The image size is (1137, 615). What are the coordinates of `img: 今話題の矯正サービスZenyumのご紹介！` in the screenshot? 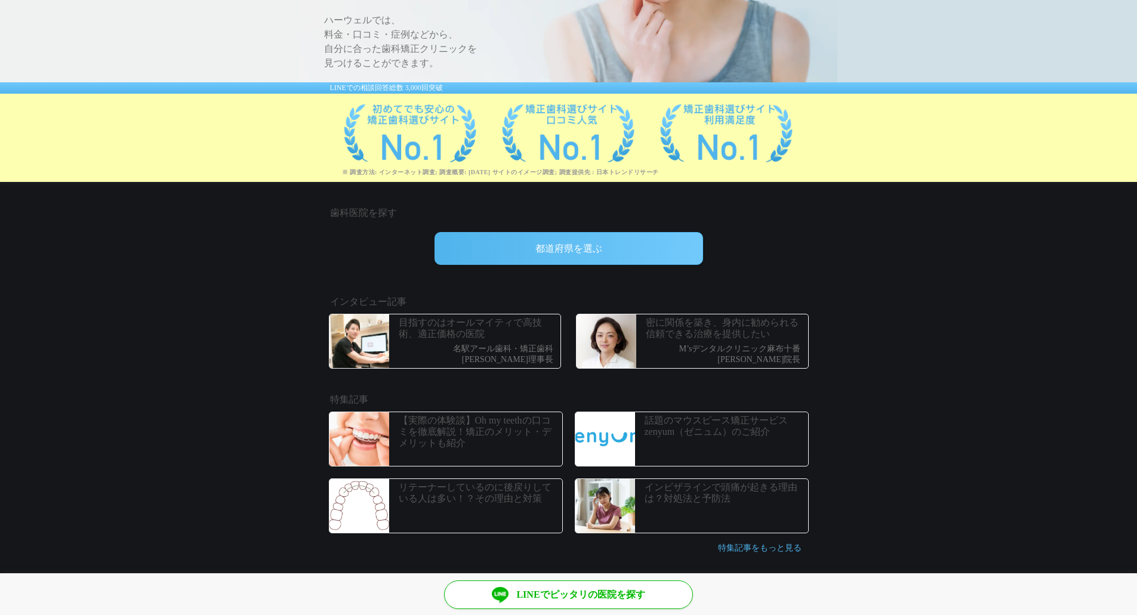 It's located at (605, 439).